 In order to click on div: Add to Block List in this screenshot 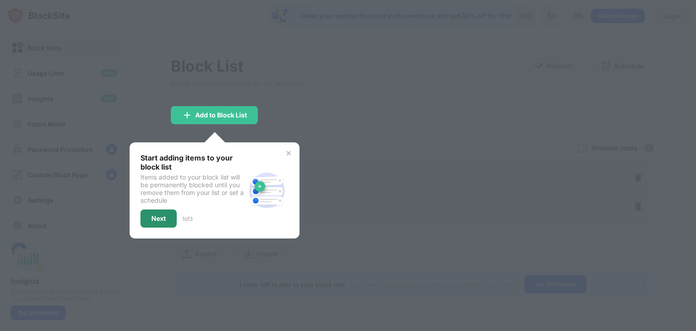, I will do `click(221, 115)`.